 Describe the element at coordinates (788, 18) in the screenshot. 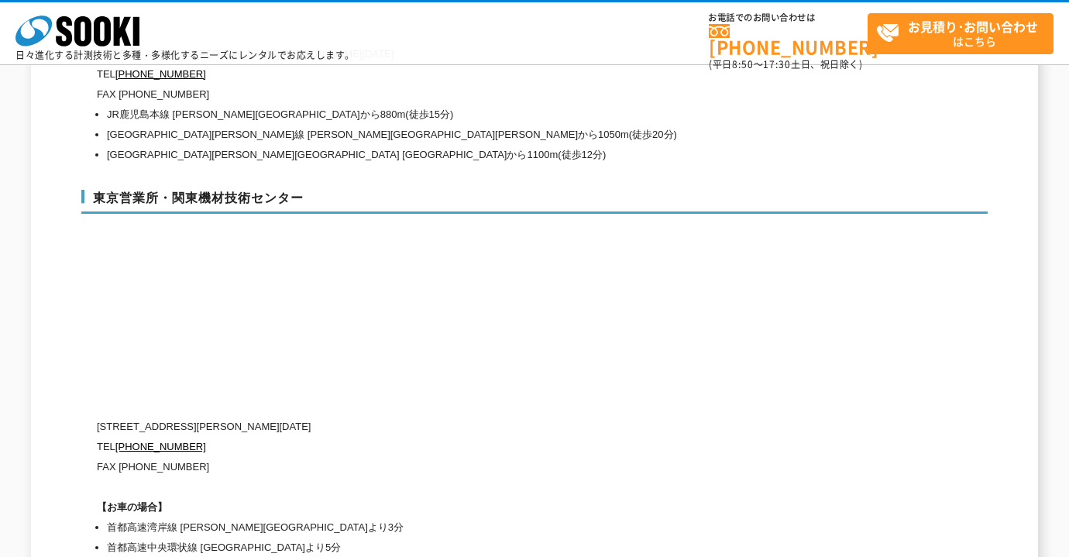

I see `span: お電話でのお問い合わせは` at that location.